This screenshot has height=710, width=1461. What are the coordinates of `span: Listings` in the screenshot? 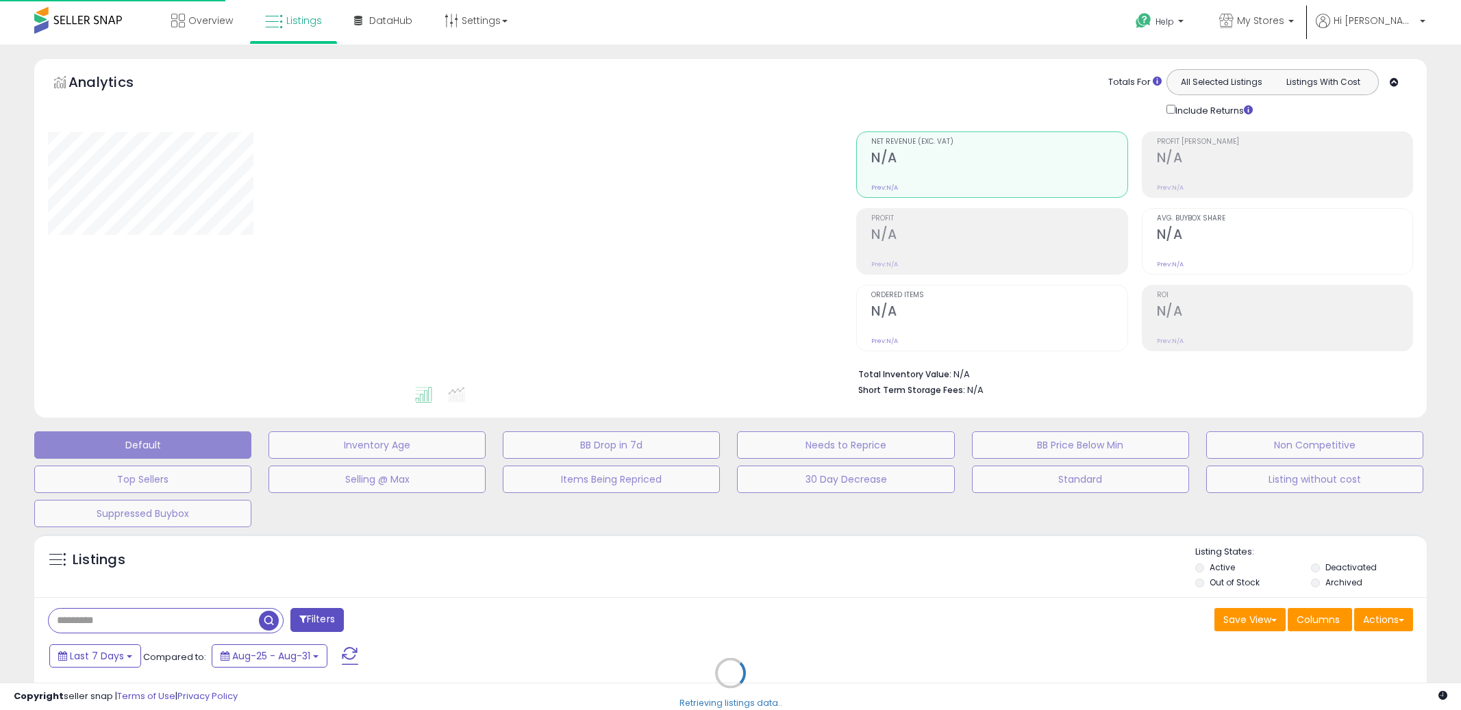 It's located at (304, 21).